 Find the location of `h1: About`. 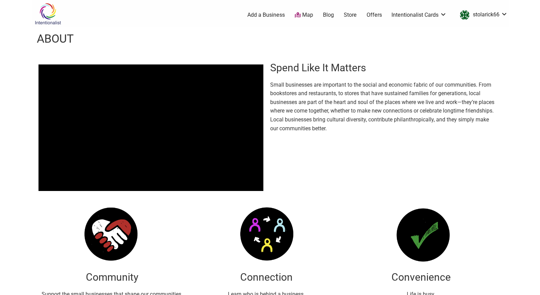

h1: About is located at coordinates (55, 39).